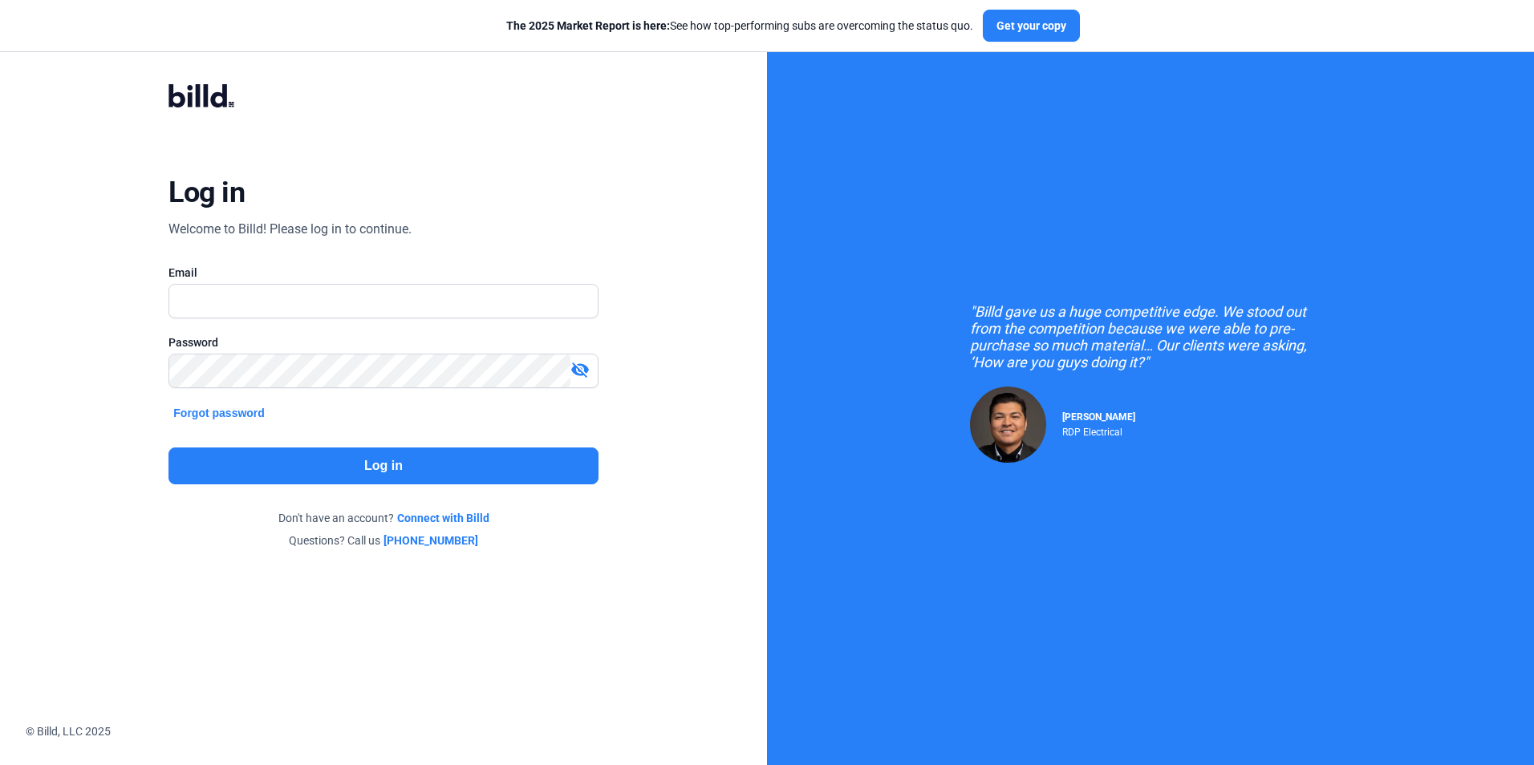  Describe the element at coordinates (383, 466) in the screenshot. I see `button: Log in` at that location.